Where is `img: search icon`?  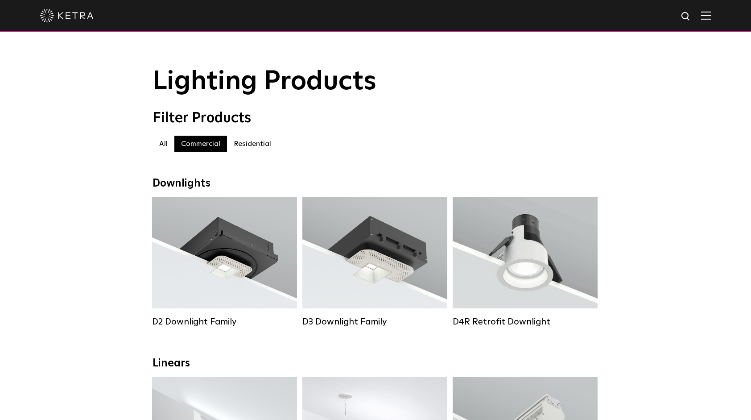
img: search icon is located at coordinates (686, 17).